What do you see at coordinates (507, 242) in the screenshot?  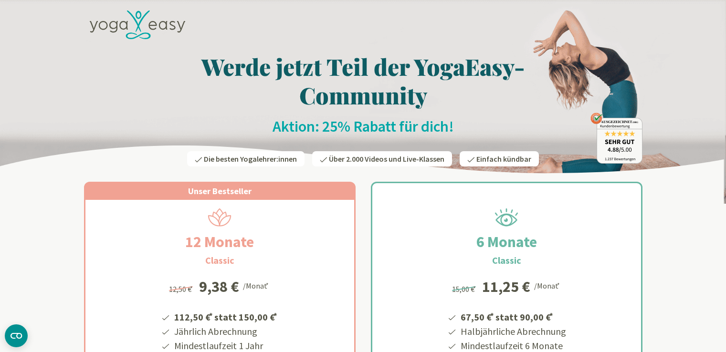 I see `h2: 6 Monate` at bounding box center [507, 242].